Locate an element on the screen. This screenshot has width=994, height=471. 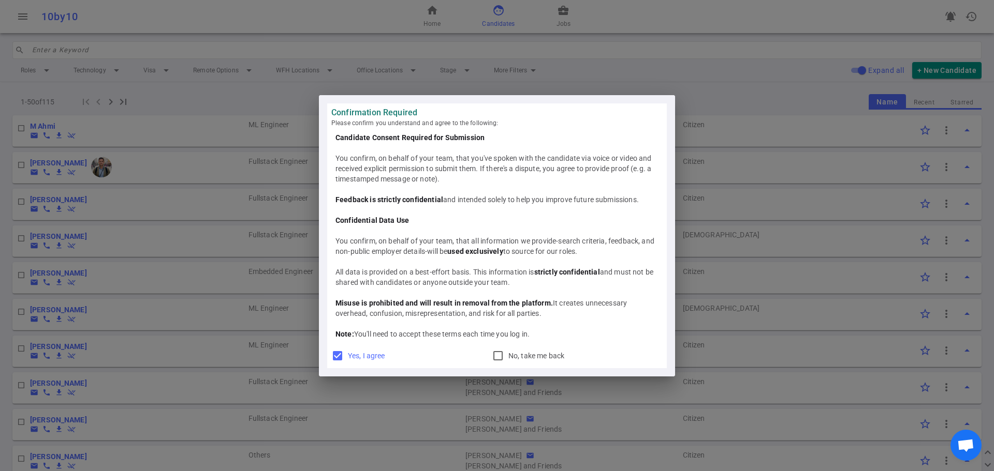
div: and intended solely to help you improve future submissions. is located at coordinates (497, 200).